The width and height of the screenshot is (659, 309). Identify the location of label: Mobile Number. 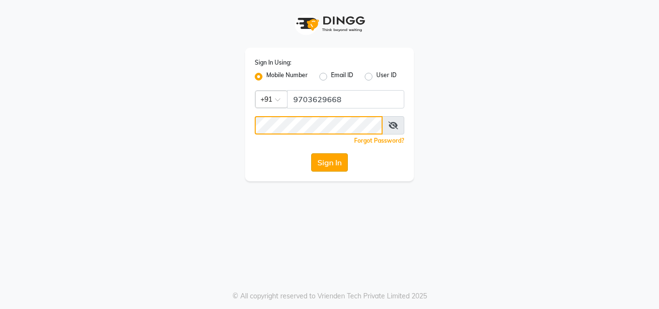
(287, 77).